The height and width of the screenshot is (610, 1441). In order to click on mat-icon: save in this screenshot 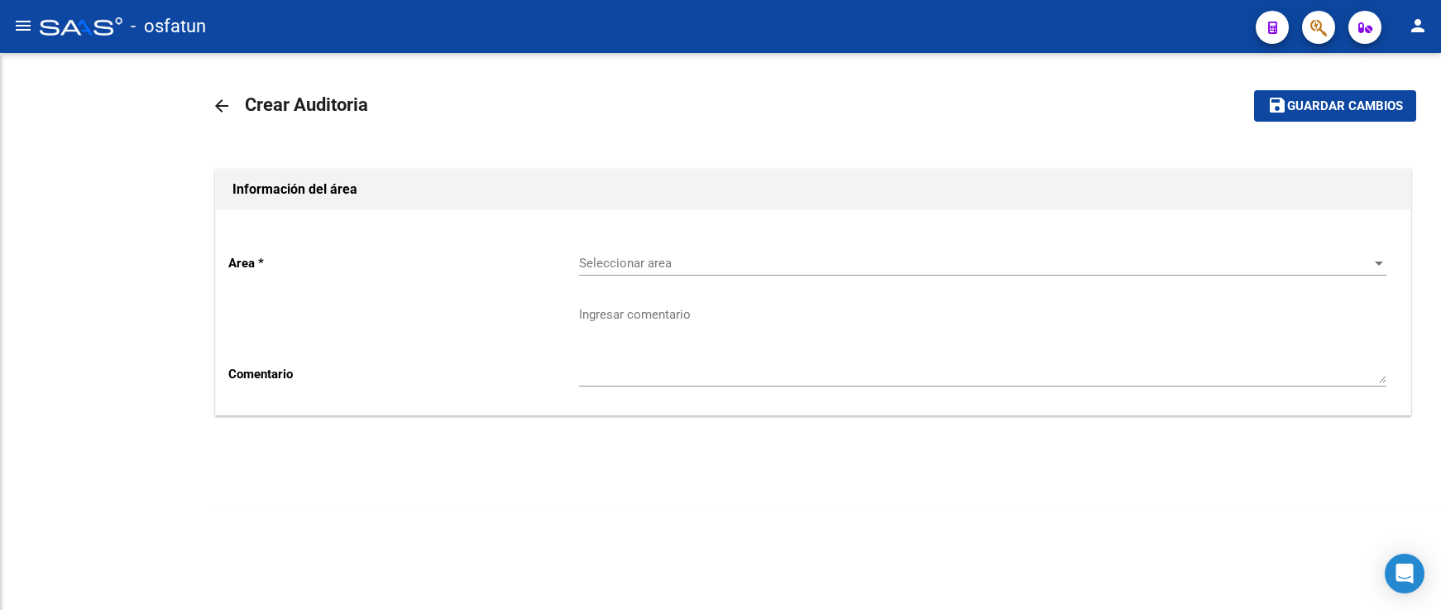, I will do `click(1278, 105)`.